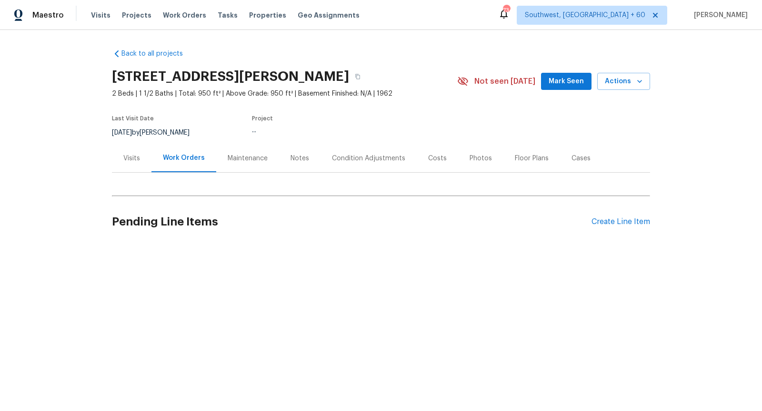  Describe the element at coordinates (268, 15) in the screenshot. I see `span: Properties` at that location.